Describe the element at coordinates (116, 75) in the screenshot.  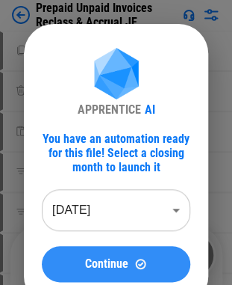
I see `img: Apprentice AI` at that location.